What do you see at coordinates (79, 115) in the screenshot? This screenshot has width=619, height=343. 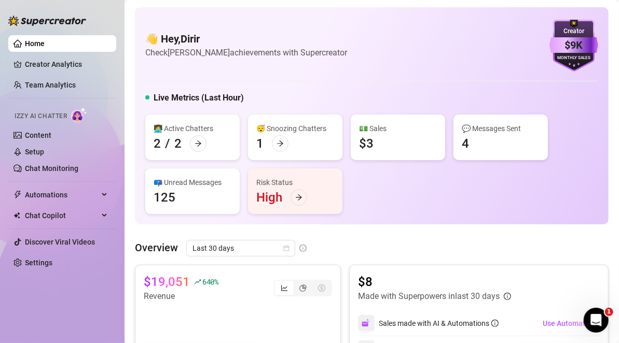 I see `img: AI Chatter` at bounding box center [79, 115].